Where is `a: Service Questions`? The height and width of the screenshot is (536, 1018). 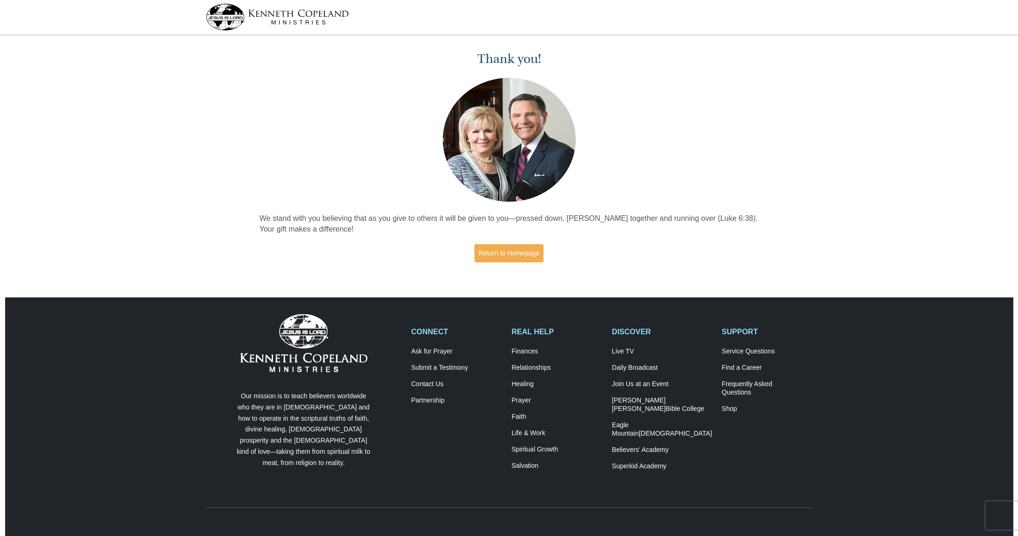 a: Service Questions is located at coordinates (768, 352).